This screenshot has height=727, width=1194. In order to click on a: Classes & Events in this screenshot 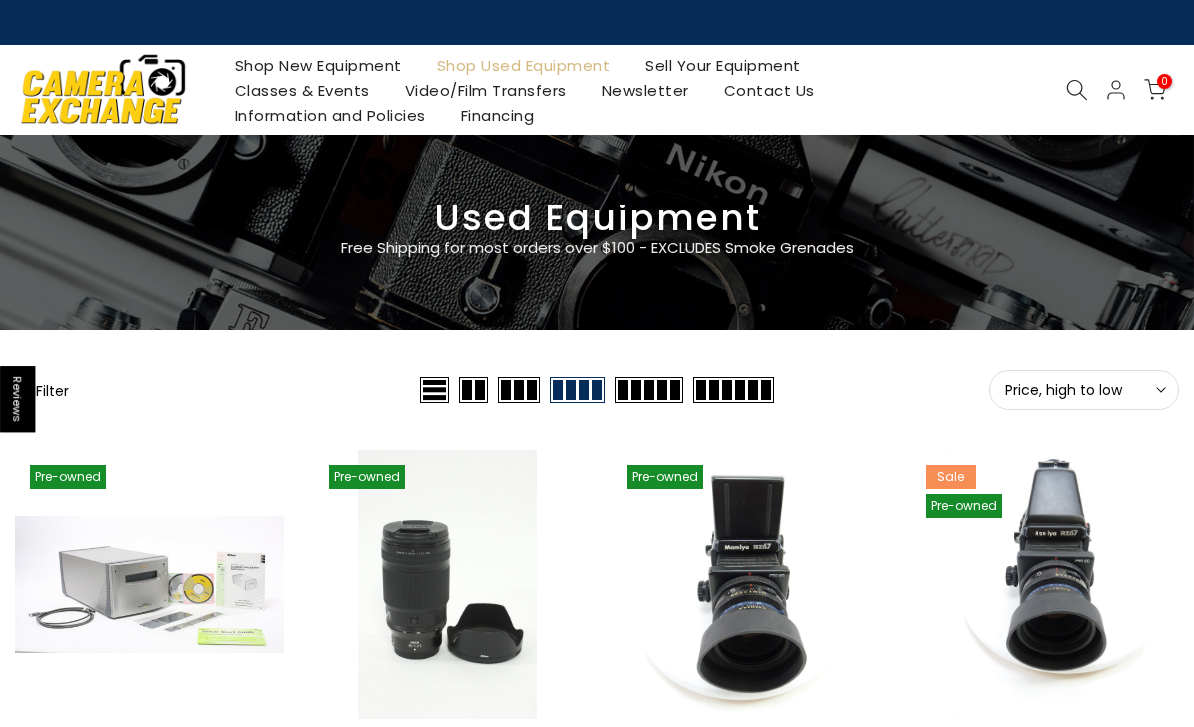, I will do `click(302, 90)`.